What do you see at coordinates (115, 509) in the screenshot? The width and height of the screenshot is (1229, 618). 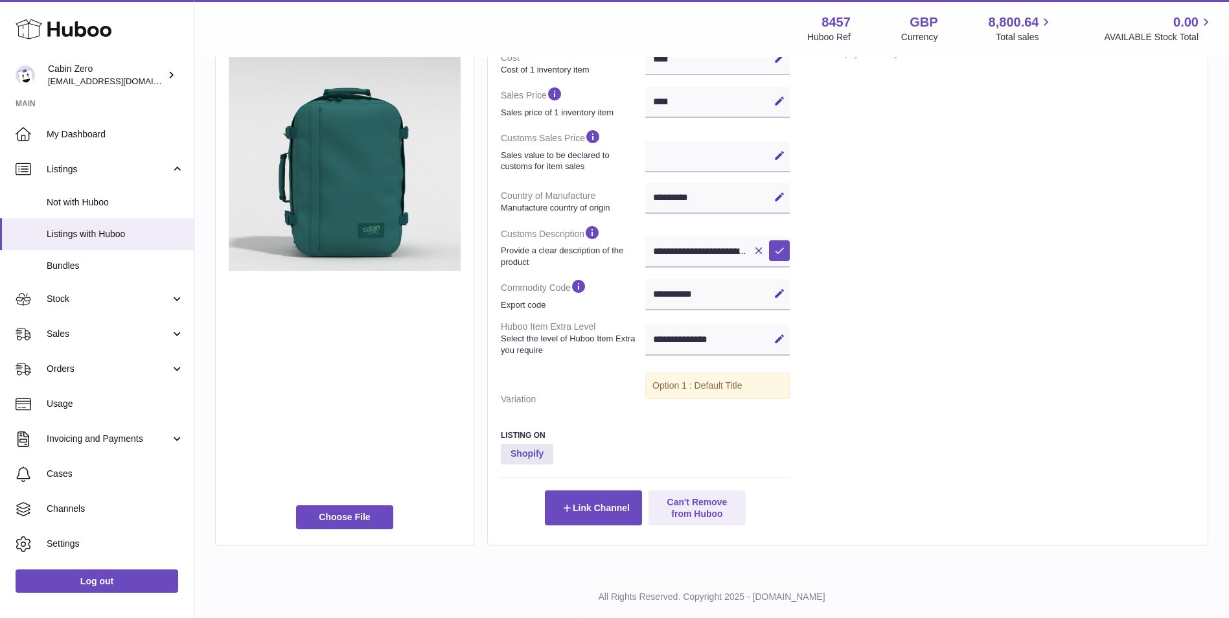 I see `span: Channels` at bounding box center [115, 509].